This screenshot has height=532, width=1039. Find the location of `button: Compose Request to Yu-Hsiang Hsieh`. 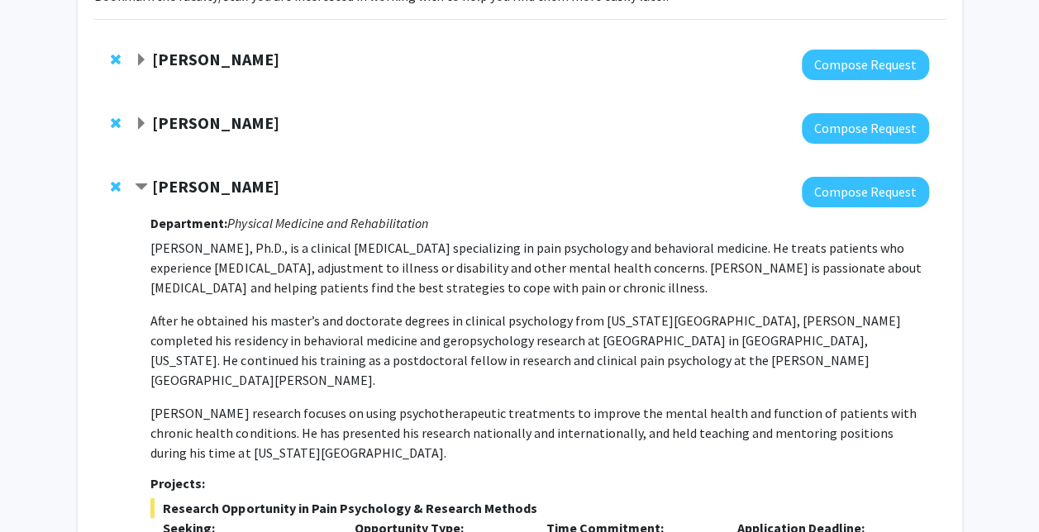

button: Compose Request to Yu-Hsiang Hsieh is located at coordinates (866, 128).